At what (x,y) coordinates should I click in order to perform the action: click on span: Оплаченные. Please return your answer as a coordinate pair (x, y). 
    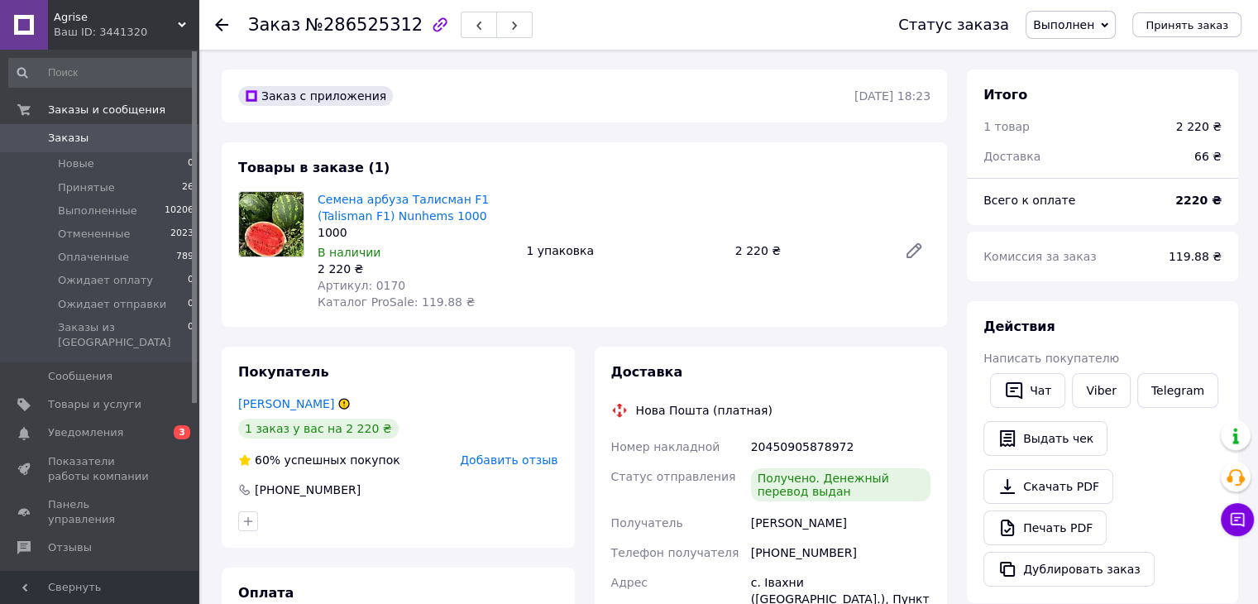
    Looking at the image, I should click on (93, 257).